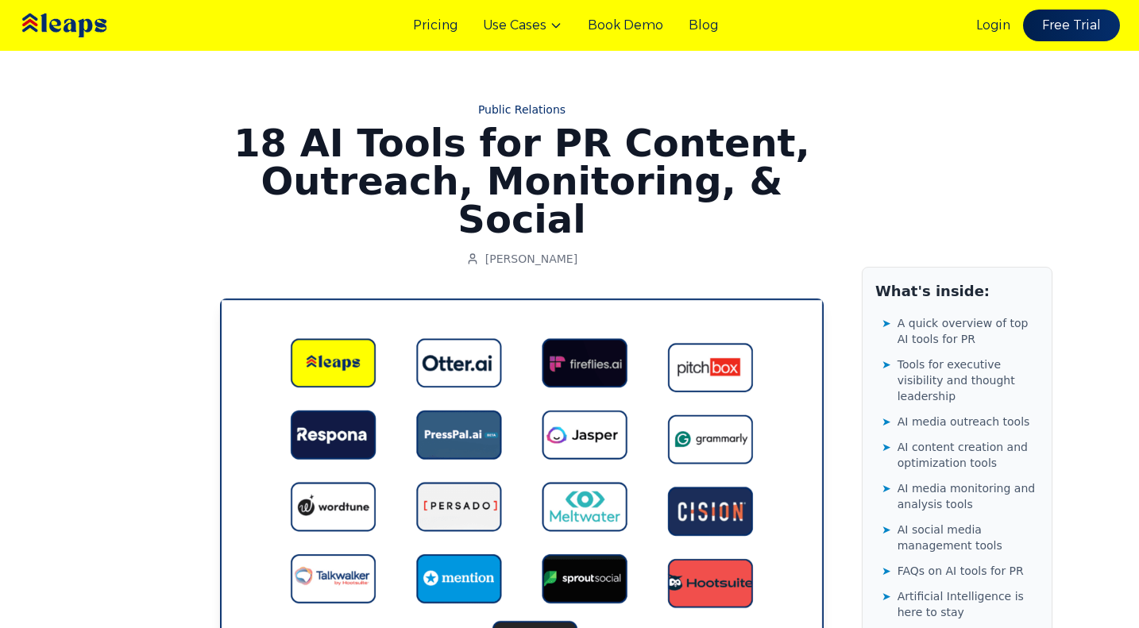  What do you see at coordinates (87, 25) in the screenshot?
I see `img: Leaps Logo` at bounding box center [87, 25].